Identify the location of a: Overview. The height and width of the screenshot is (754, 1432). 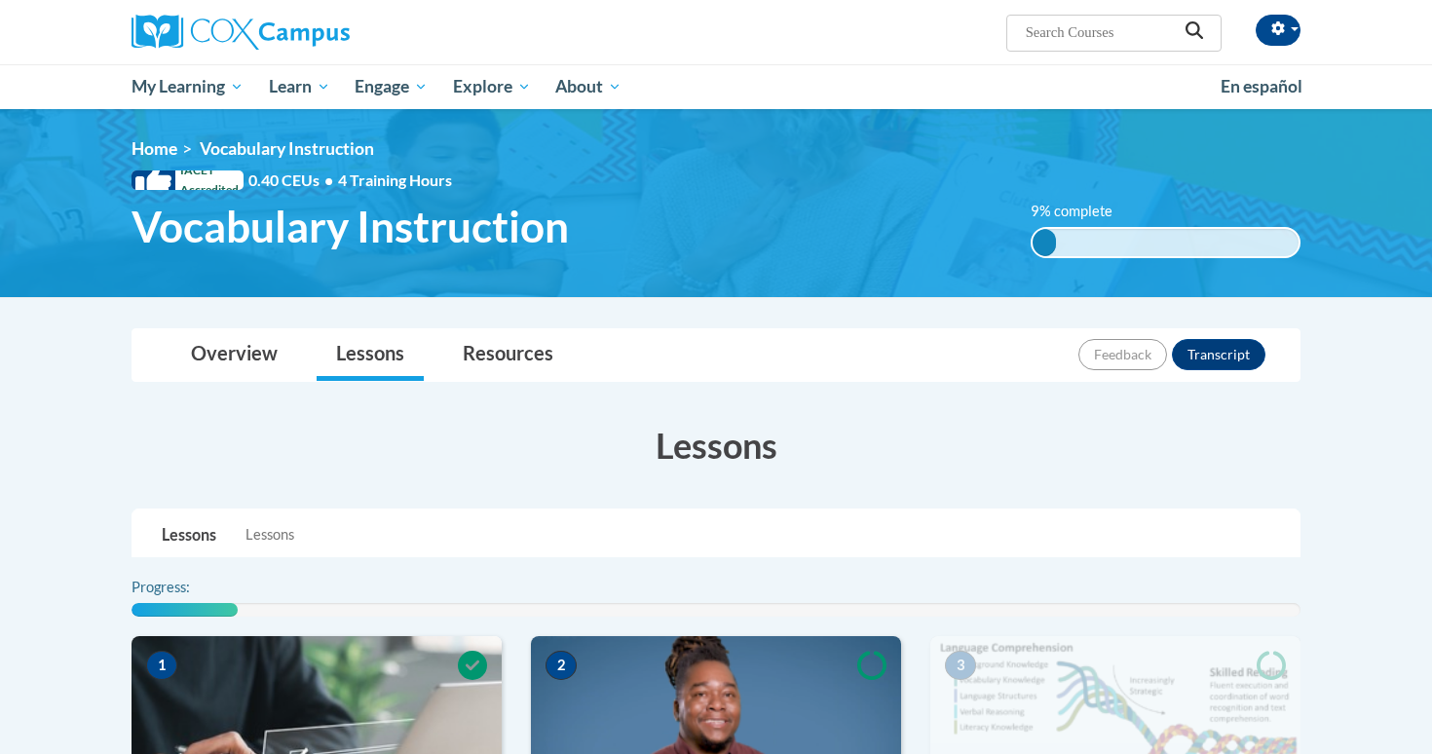
(234, 355).